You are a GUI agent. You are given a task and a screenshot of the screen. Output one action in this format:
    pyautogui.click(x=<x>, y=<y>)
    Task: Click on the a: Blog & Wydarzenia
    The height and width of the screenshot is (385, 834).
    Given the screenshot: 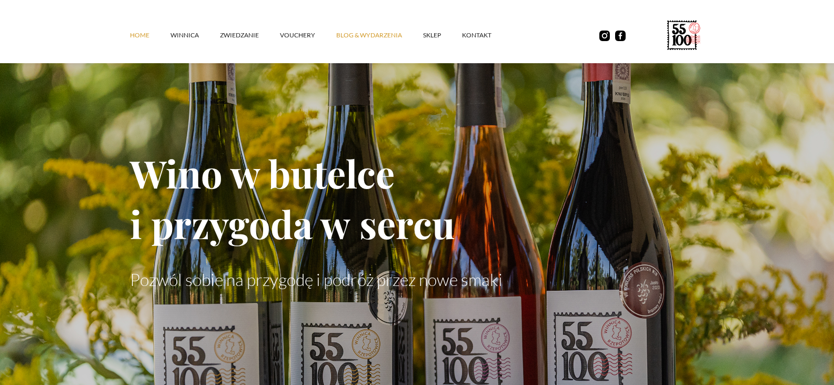 What is the action you would take?
    pyautogui.click(x=380, y=35)
    